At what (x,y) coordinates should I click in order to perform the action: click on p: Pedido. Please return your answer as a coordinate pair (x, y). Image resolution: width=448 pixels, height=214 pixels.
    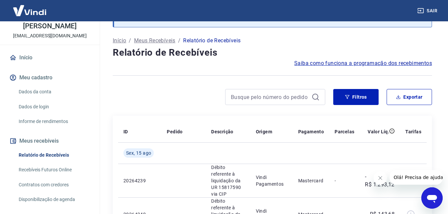
    Looking at the image, I should click on (174, 132).